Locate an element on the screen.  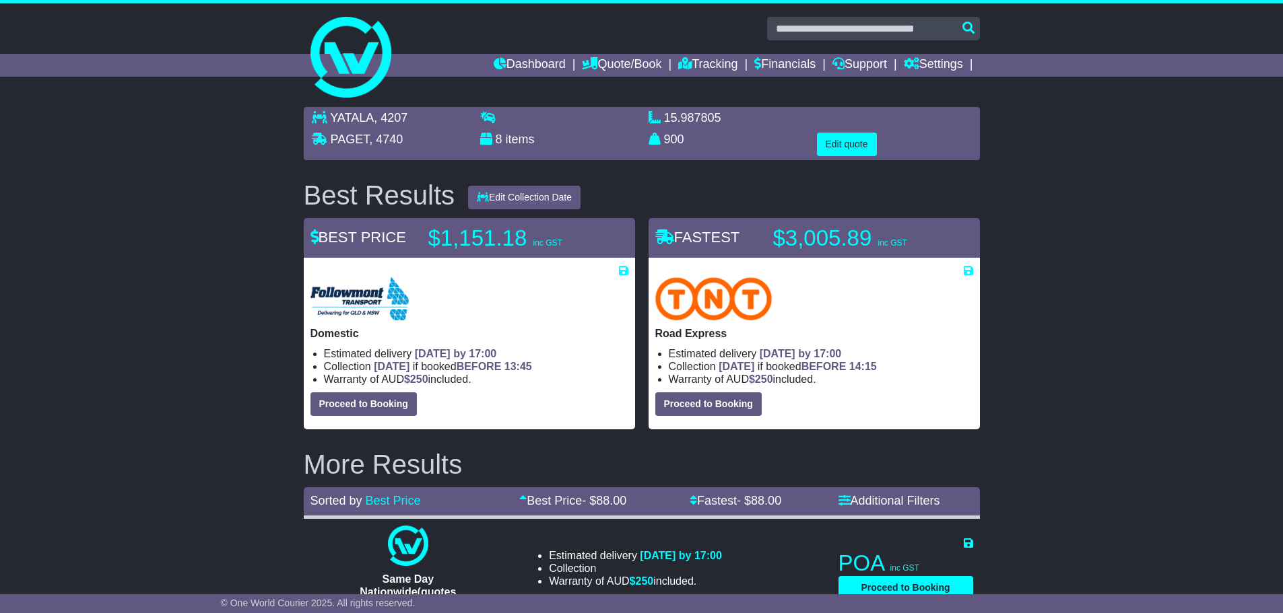
span: 8 is located at coordinates (499, 139).